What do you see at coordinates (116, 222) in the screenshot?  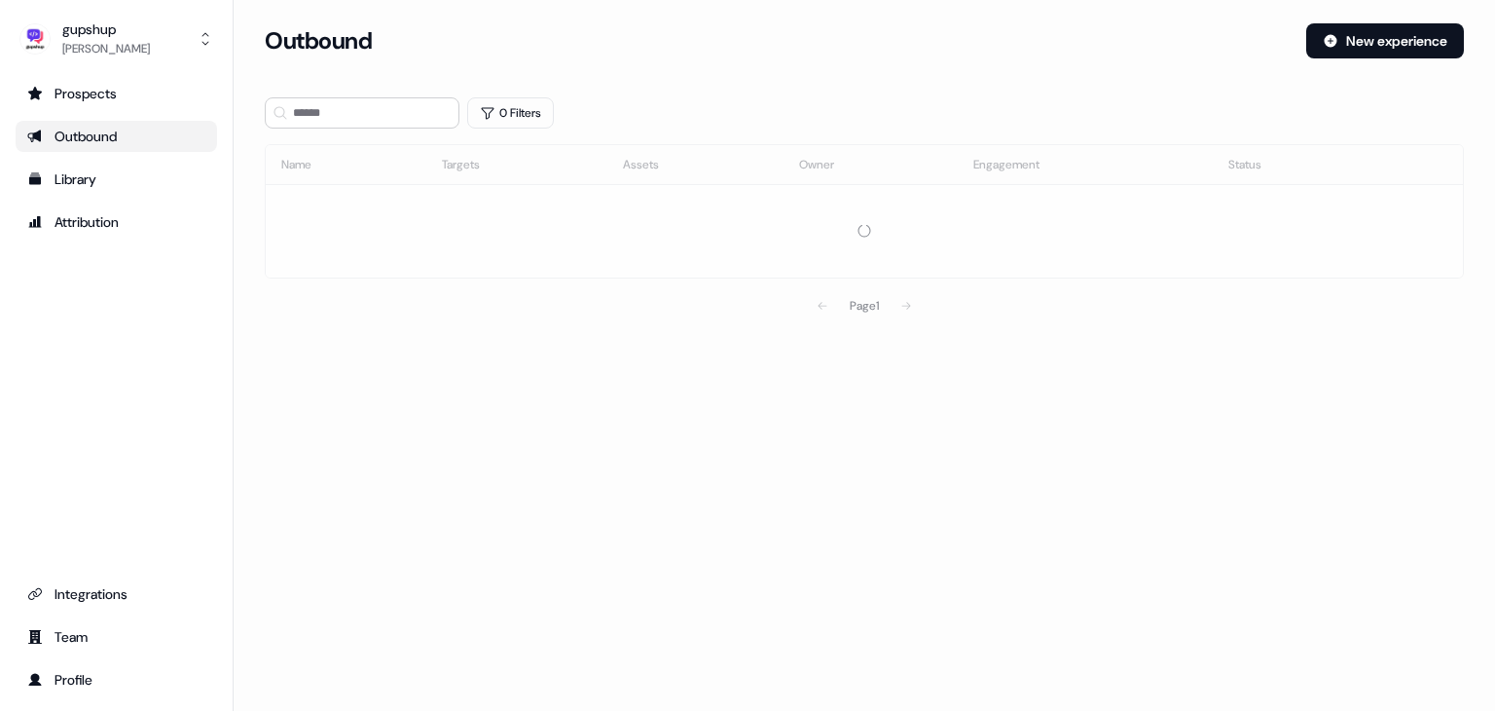 I see `div: Attribution` at bounding box center [116, 222].